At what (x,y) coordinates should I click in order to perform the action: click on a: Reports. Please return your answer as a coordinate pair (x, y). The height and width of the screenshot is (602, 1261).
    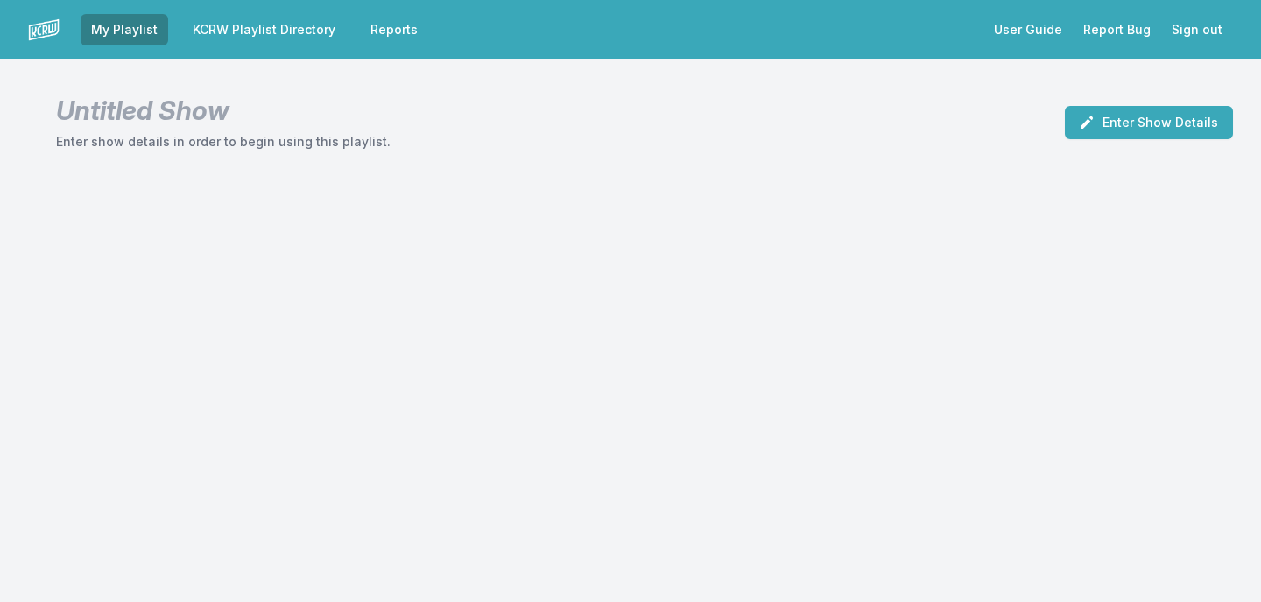
    Looking at the image, I should click on (394, 30).